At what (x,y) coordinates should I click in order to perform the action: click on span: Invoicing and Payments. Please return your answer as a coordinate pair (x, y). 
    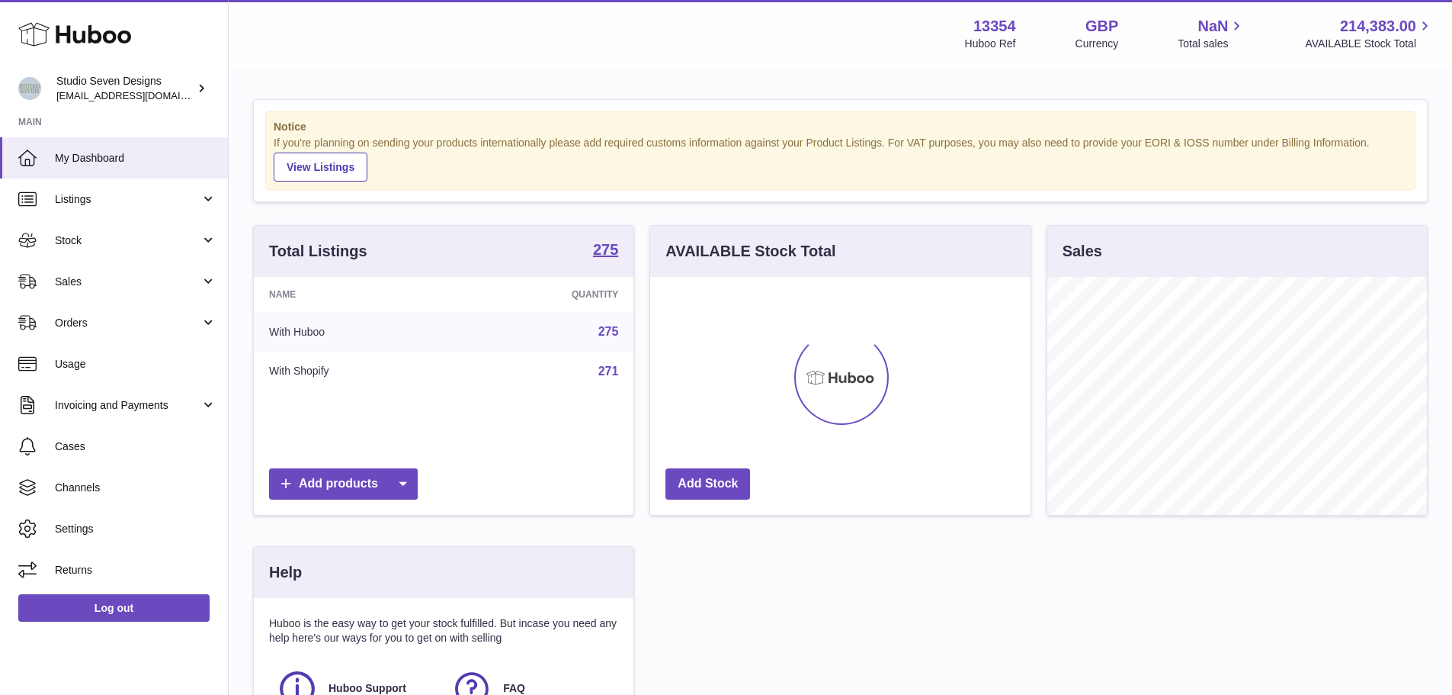
    Looking at the image, I should click on (127, 405).